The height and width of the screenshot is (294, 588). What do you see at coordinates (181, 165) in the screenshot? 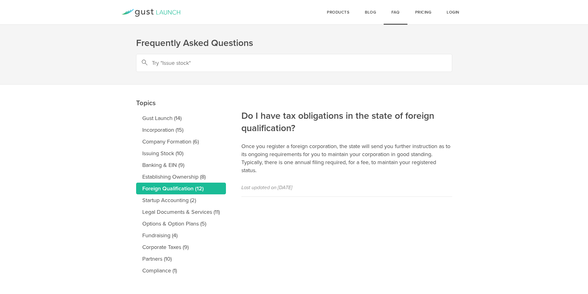
I see `a: Banking & EIN (9)` at bounding box center [181, 165].